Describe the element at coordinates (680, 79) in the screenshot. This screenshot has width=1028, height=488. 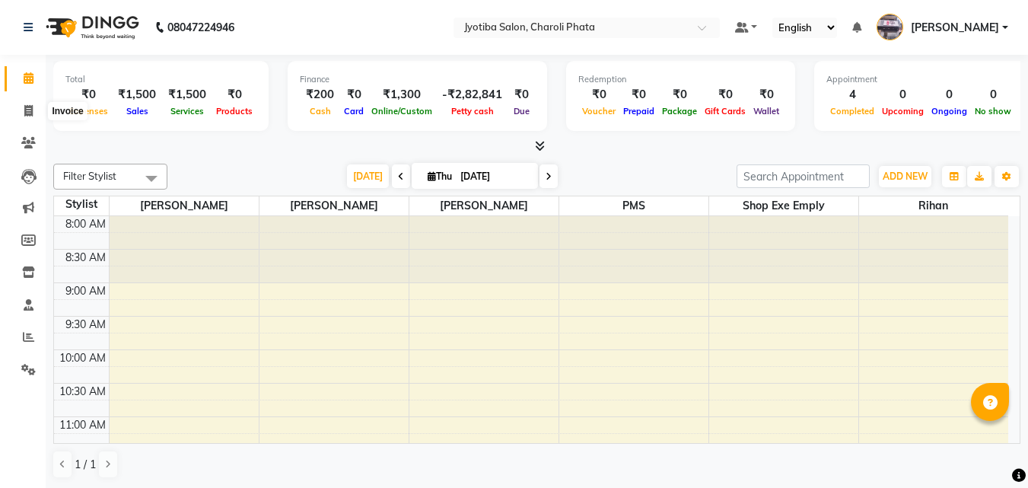
I see `div: Redemption` at that location.